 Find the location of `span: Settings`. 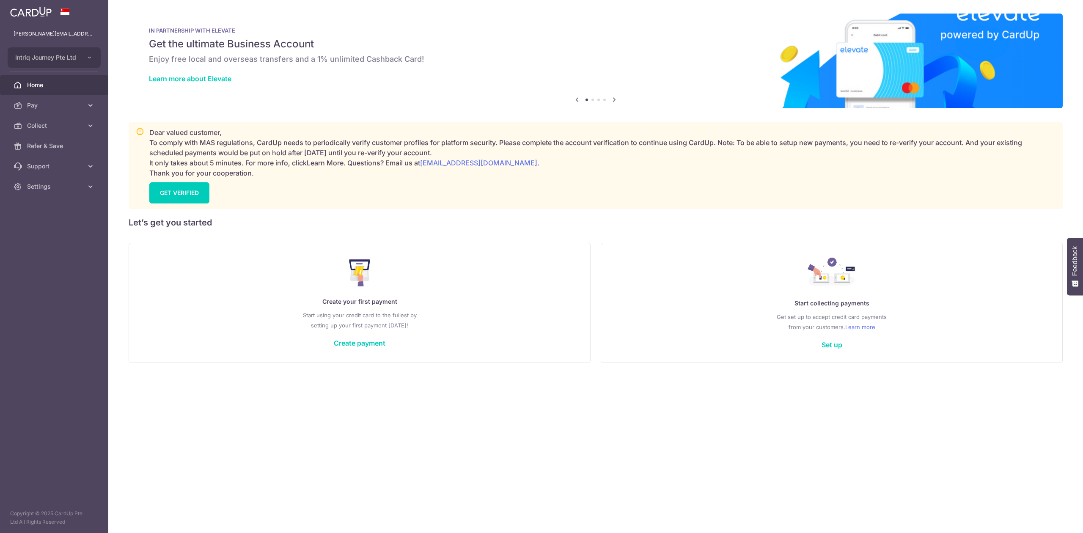

span: Settings is located at coordinates (55, 187).